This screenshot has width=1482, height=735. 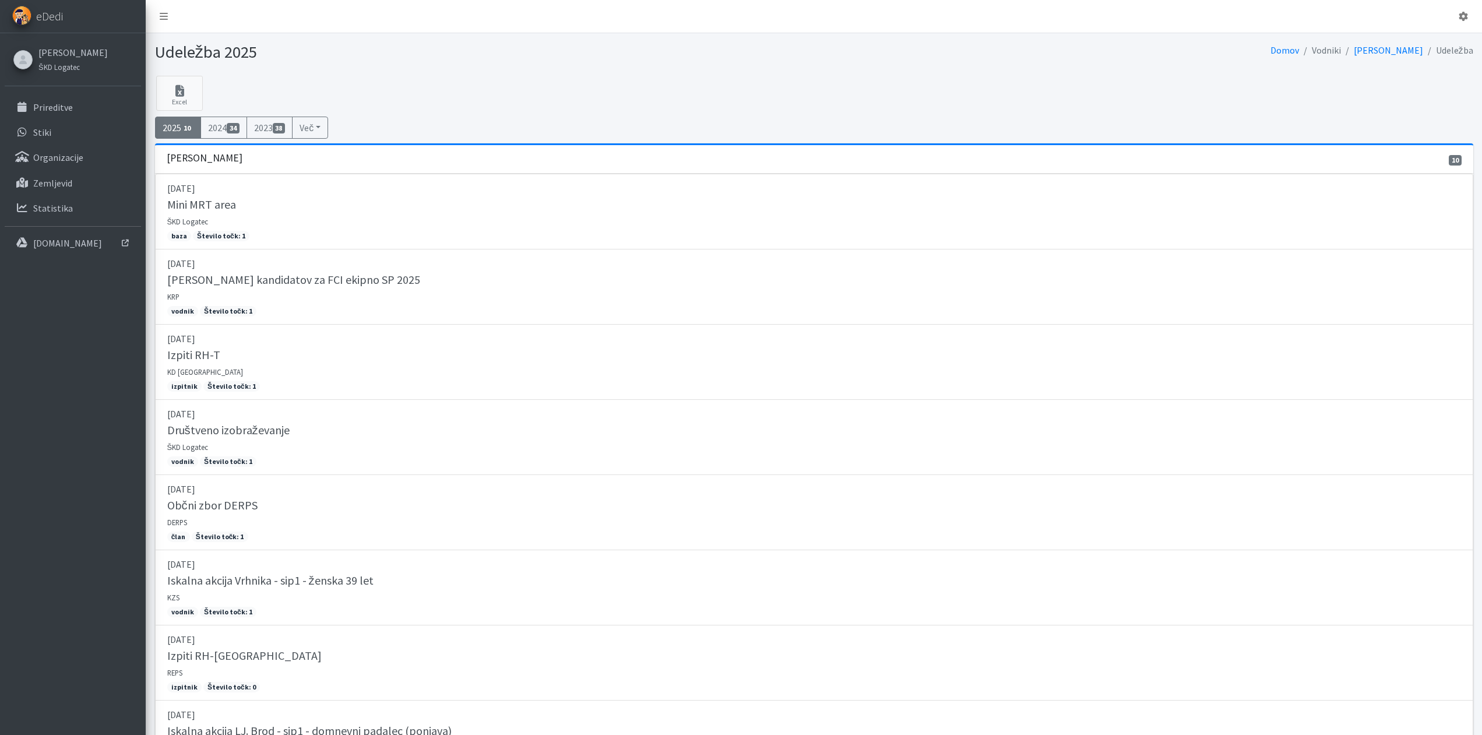 I want to click on p: Zemljevid, so click(x=52, y=183).